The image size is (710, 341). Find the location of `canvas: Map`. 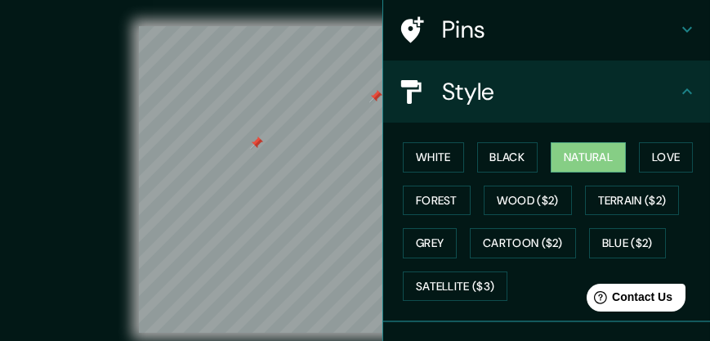

canvas: Map is located at coordinates (355, 179).